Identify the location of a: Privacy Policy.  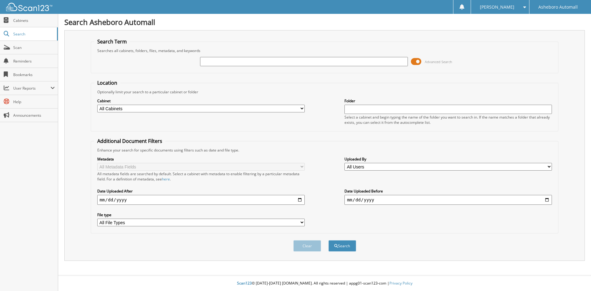
(401, 283).